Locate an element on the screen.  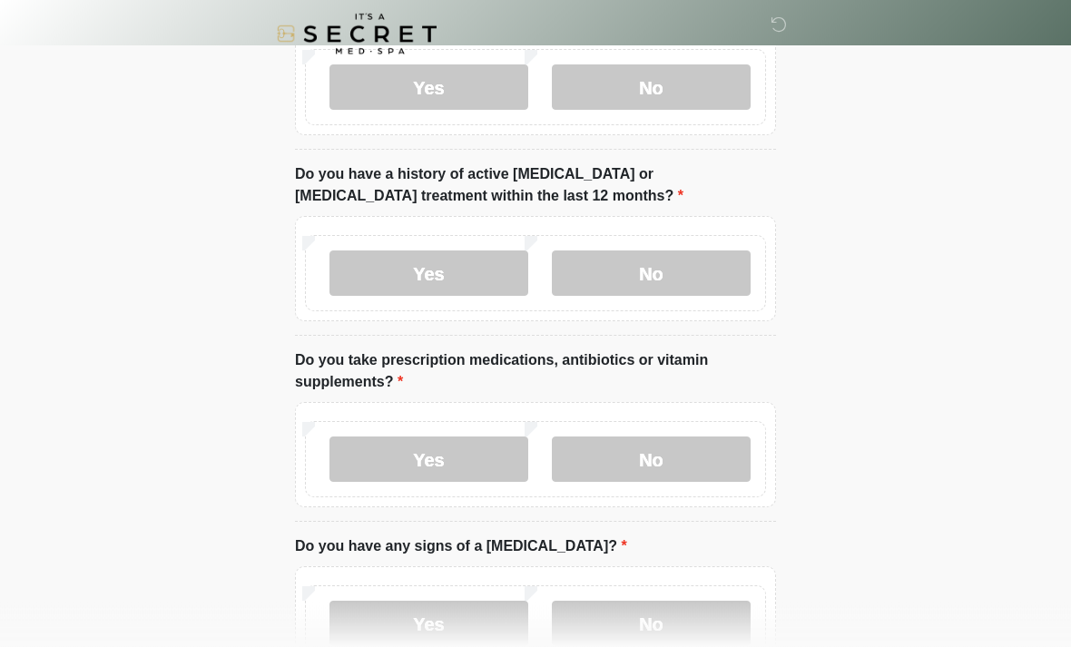
label: Do you take prescription medications, antibiotics or vitamin supplements? is located at coordinates (536, 372).